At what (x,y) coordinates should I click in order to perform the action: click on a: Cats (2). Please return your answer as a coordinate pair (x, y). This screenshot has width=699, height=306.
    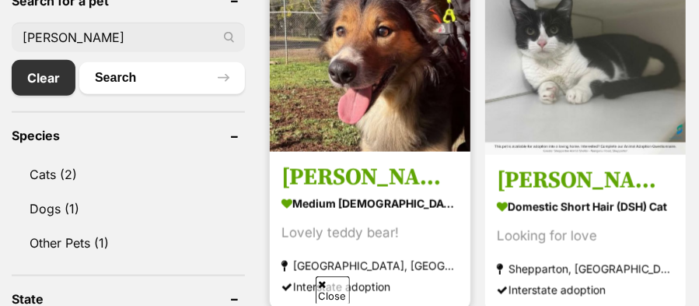
    Looking at the image, I should click on (128, 174).